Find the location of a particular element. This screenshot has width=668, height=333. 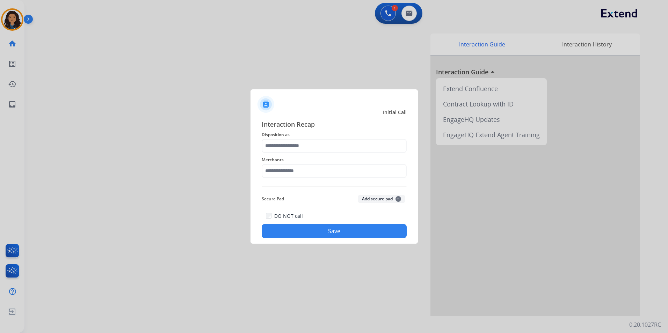

p: 0.20.1027RC is located at coordinates (645, 325).